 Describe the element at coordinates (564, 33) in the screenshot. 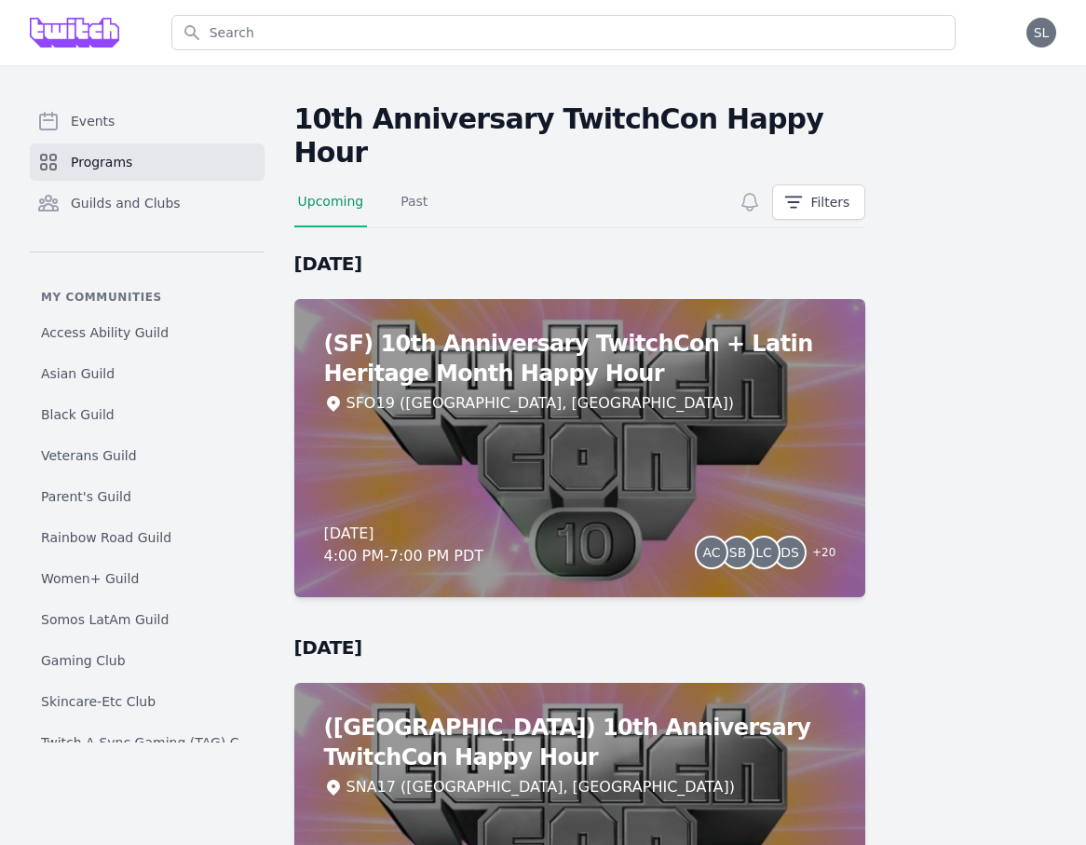

I see `input: Search` at that location.